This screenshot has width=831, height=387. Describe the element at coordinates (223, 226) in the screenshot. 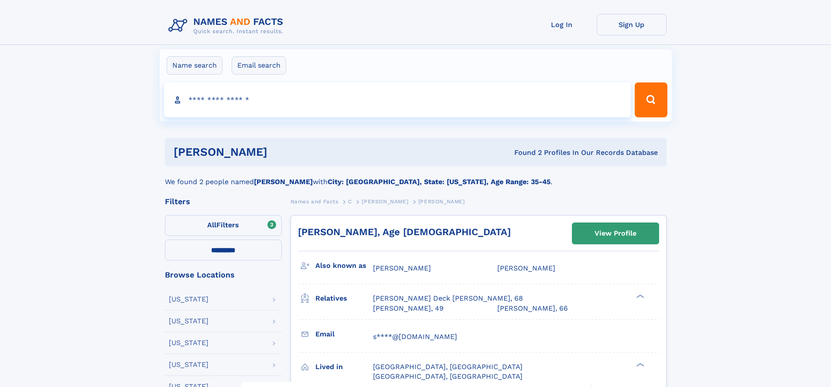

I see `label: Filters` at that location.